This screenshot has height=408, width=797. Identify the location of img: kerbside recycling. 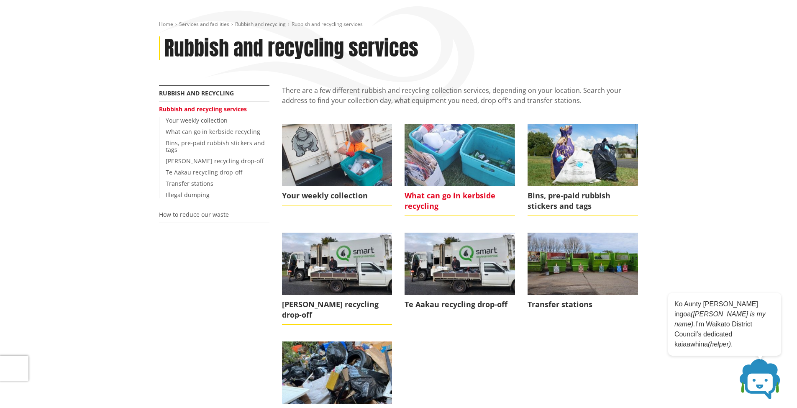
(460, 155).